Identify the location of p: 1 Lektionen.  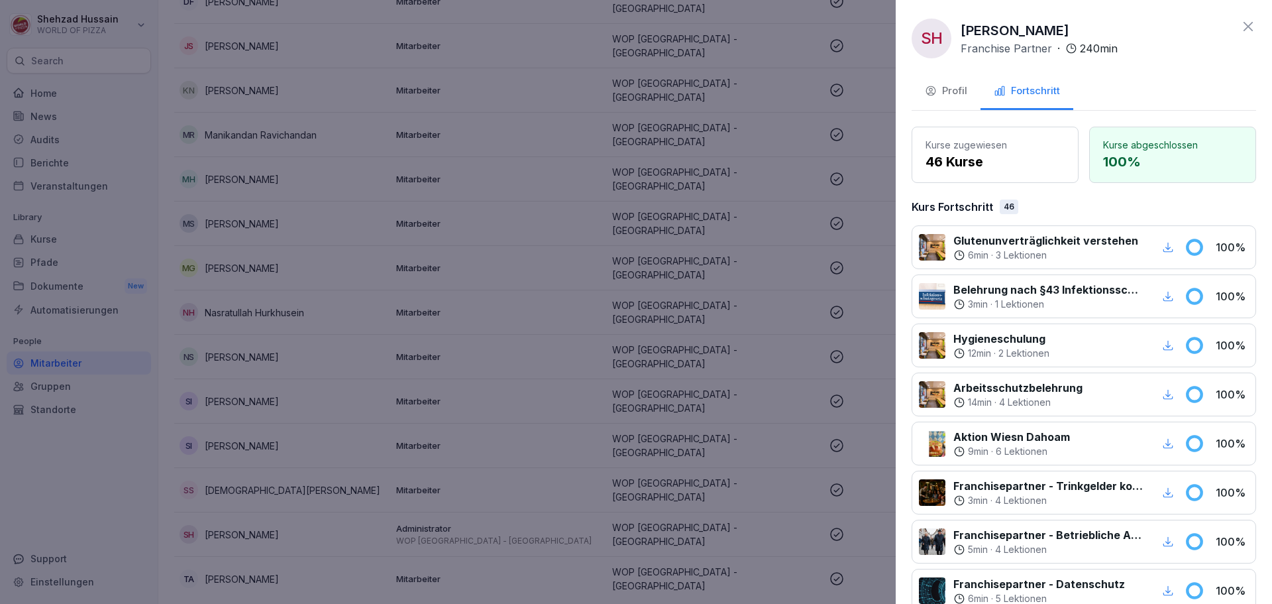
(1020, 304).